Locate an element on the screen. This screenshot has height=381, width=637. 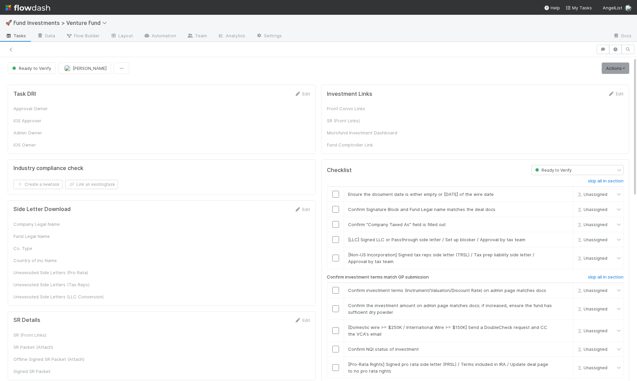
span: [Non-US Incorporation] Signed tax reps side letter (TRSL) / Tax prep liability side letter / Appr... is located at coordinates (441, 258).